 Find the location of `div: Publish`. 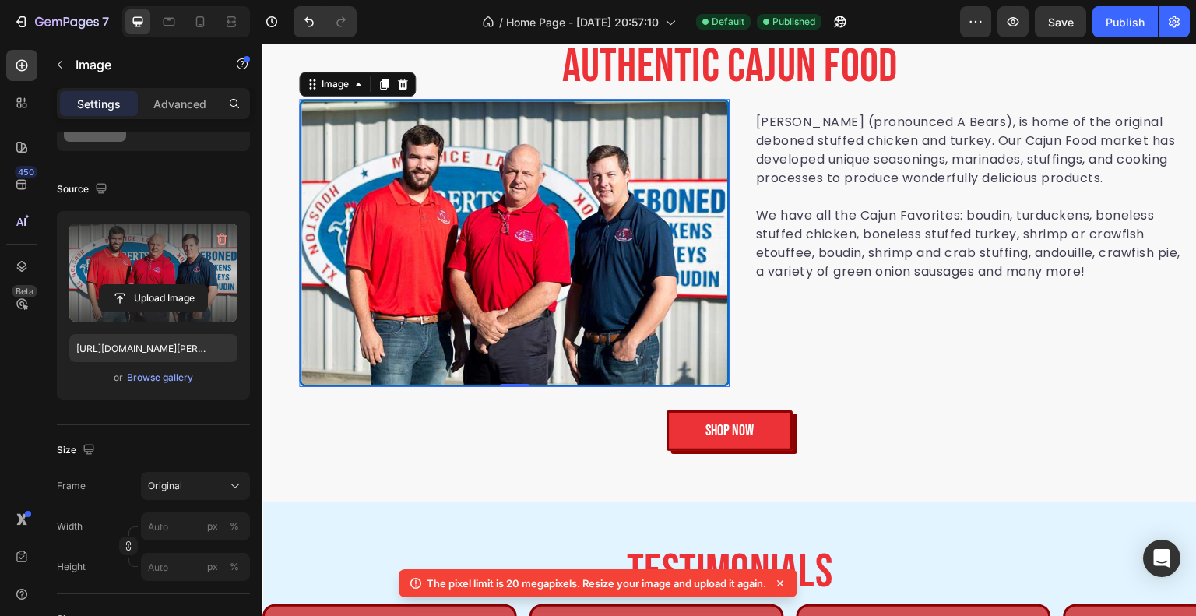

div: Publish is located at coordinates (1125, 22).